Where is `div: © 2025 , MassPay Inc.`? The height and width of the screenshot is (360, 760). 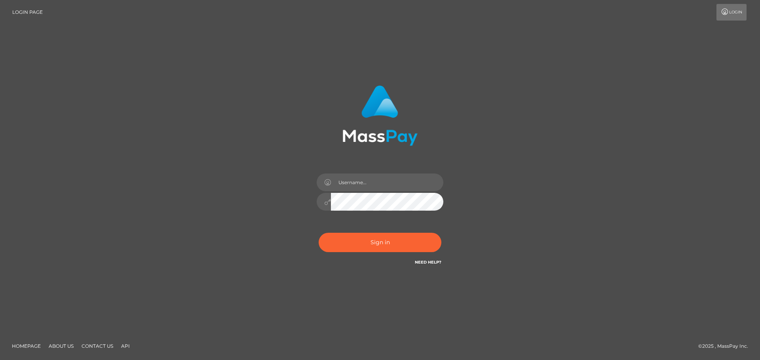
div: © 2025 , MassPay Inc. is located at coordinates (726, 347).